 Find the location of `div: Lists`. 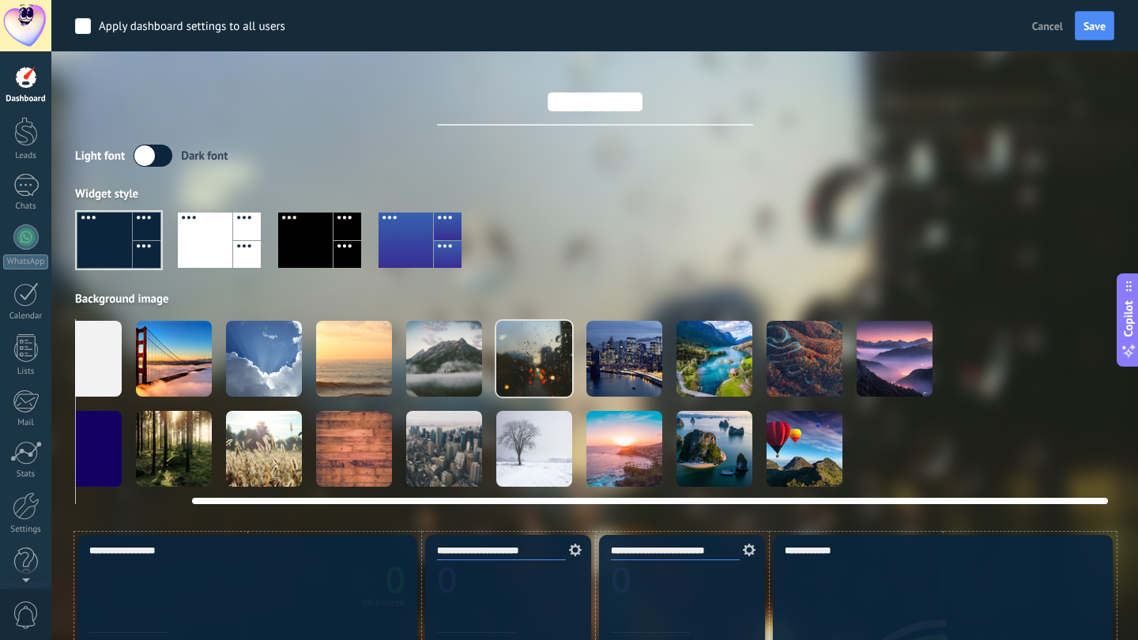

div: Lists is located at coordinates (26, 371).